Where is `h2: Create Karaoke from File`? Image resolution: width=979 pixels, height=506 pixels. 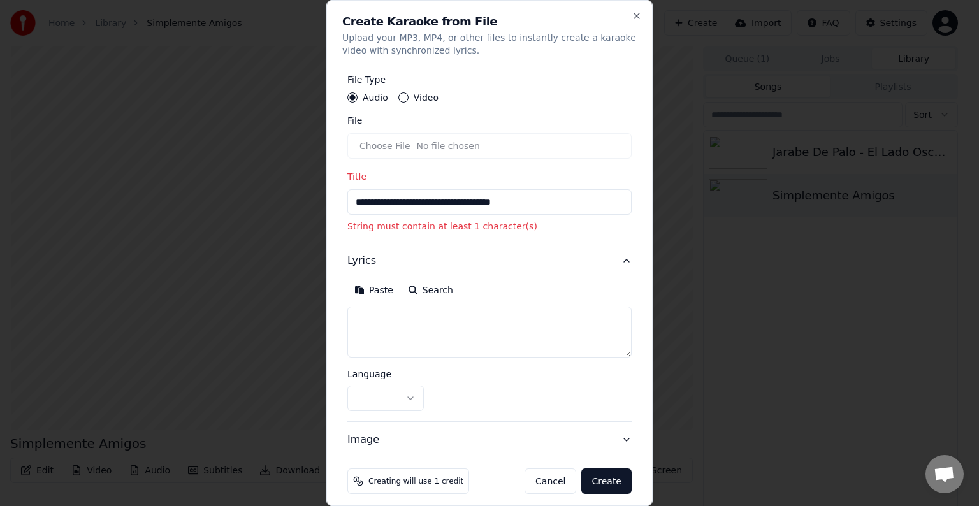
h2: Create Karaoke from File is located at coordinates (490, 22).